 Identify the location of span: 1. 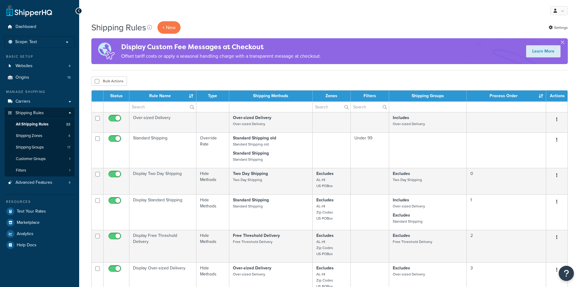
(70, 159).